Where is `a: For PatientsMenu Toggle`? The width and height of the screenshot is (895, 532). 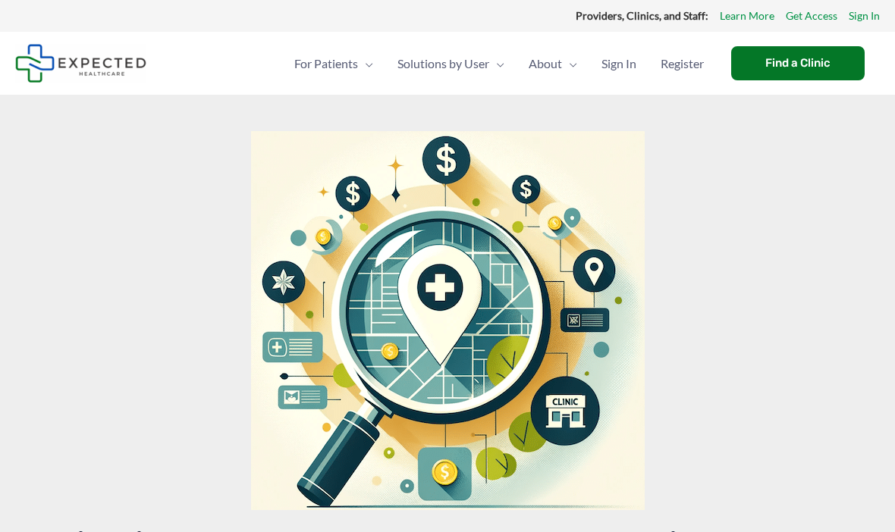
a: For PatientsMenu Toggle is located at coordinates (334, 64).